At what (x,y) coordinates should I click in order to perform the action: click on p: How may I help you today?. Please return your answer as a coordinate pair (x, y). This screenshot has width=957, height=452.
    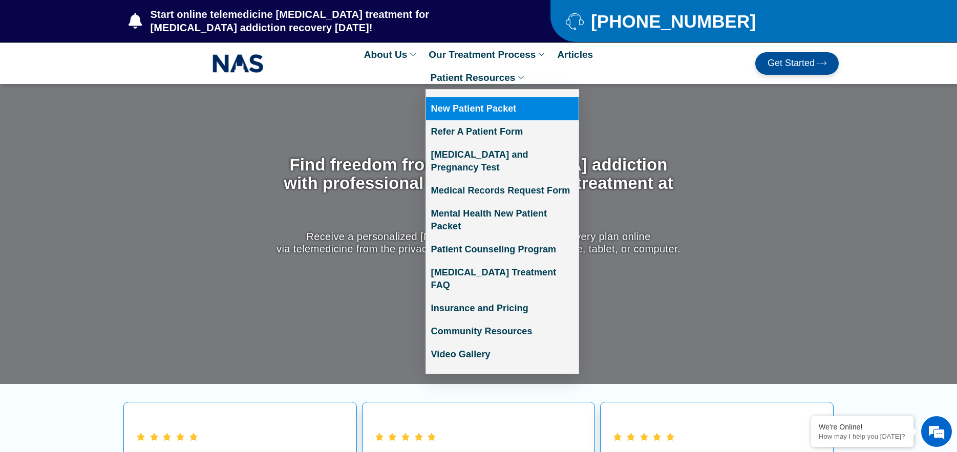
    Looking at the image, I should click on (863, 436).